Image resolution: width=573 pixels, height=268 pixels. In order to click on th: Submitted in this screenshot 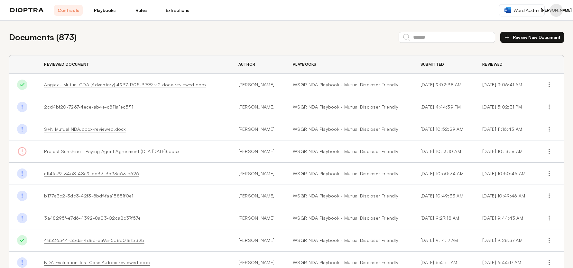, I will do `click(444, 64)`.